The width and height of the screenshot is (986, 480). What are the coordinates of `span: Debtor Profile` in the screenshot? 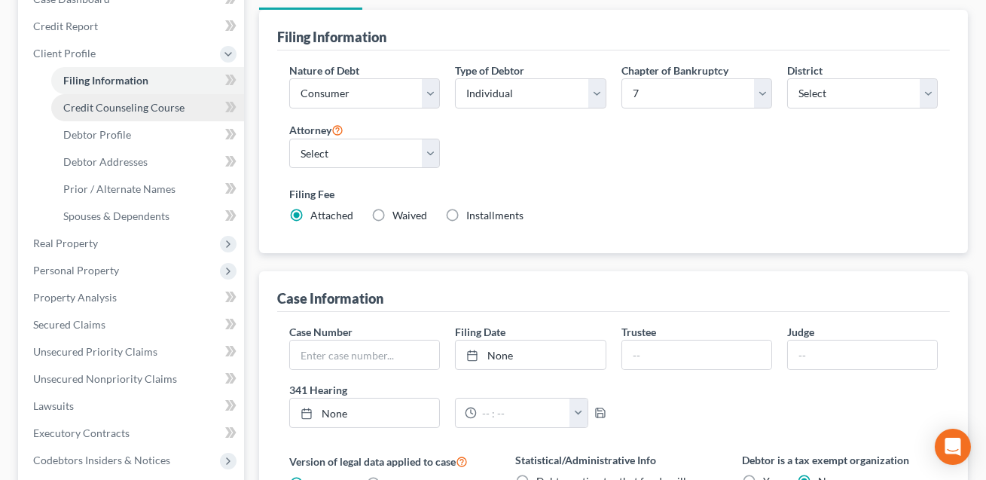 It's located at (97, 134).